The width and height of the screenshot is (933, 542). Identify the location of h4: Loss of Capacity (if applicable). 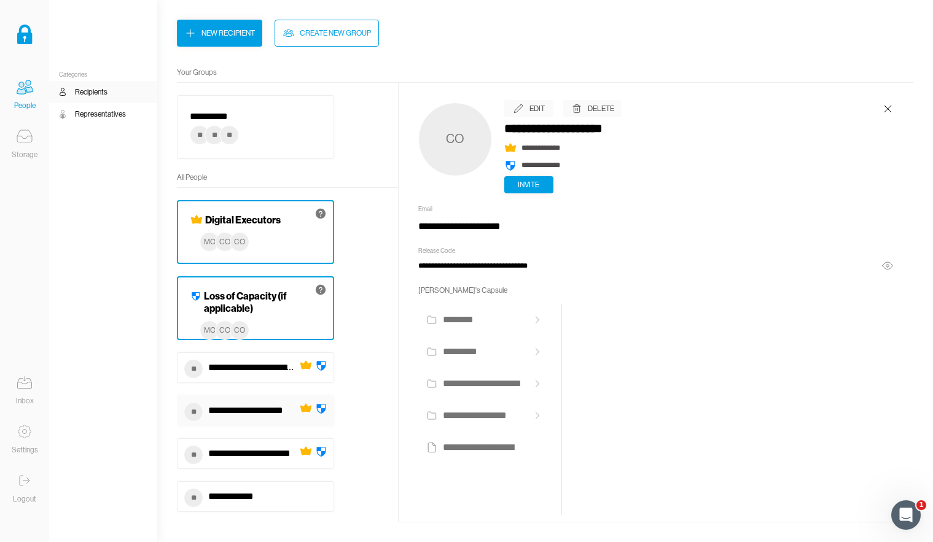
(262, 302).